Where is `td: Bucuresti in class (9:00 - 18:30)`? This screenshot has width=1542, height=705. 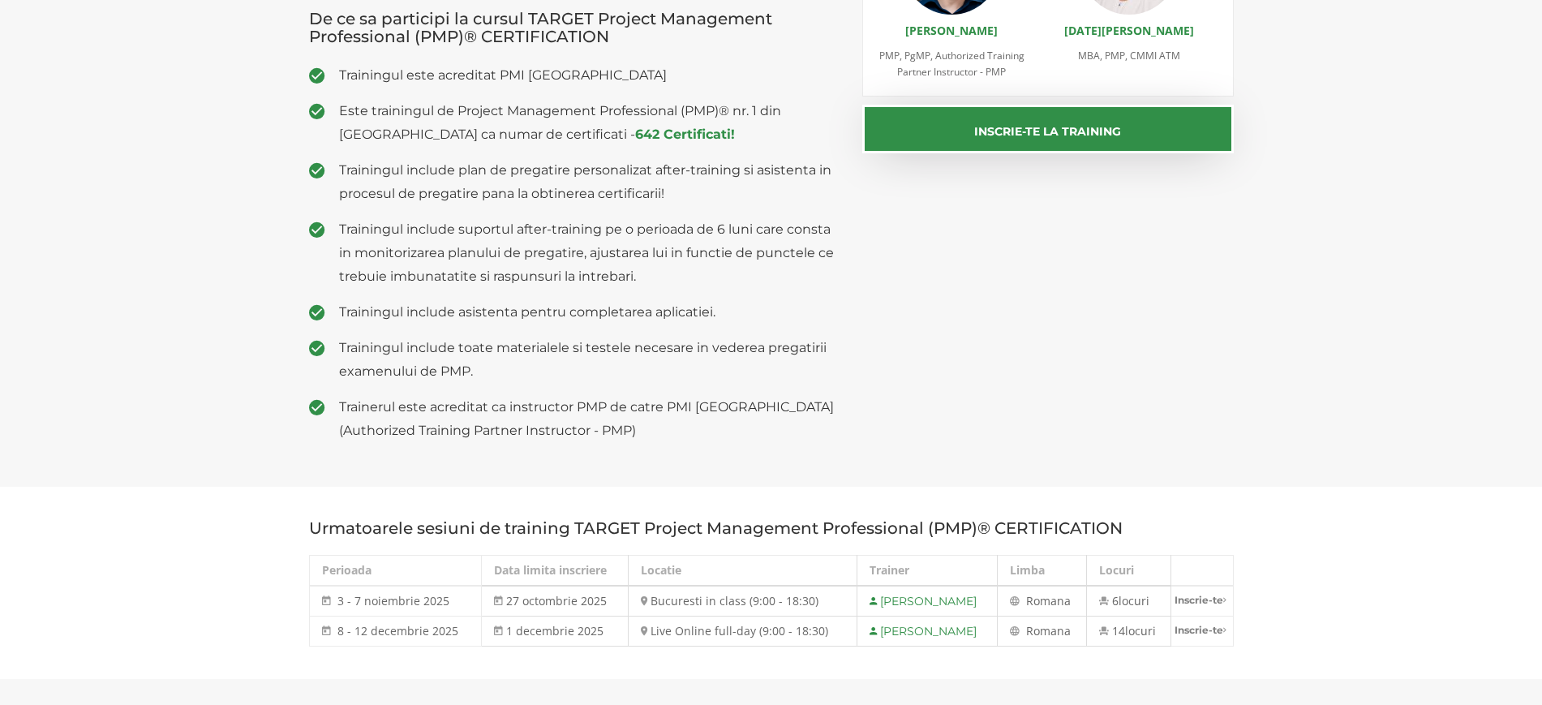 td: Bucuresti in class (9:00 - 18:30) is located at coordinates (742, 601).